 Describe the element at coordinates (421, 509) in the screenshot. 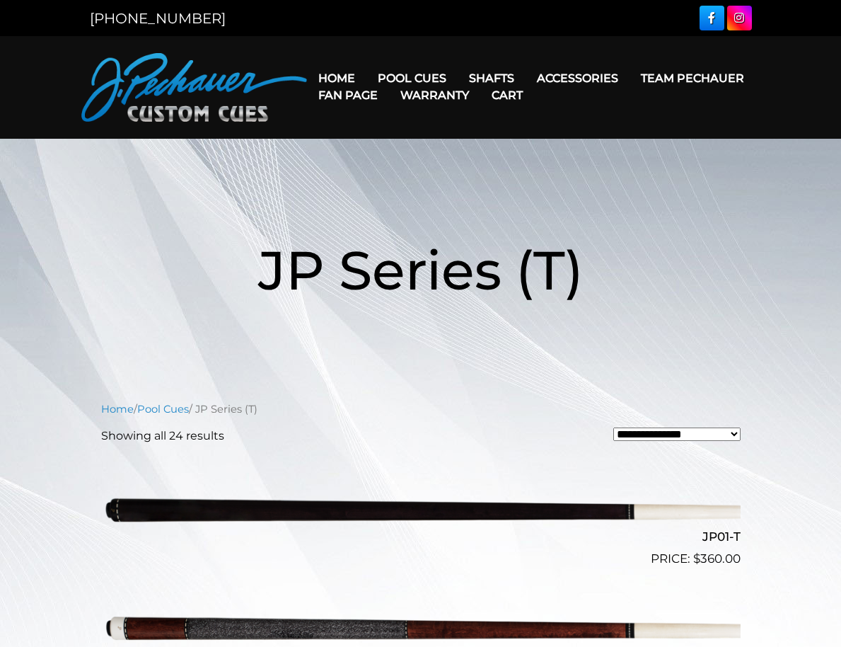

I see `img: JP01-T` at that location.